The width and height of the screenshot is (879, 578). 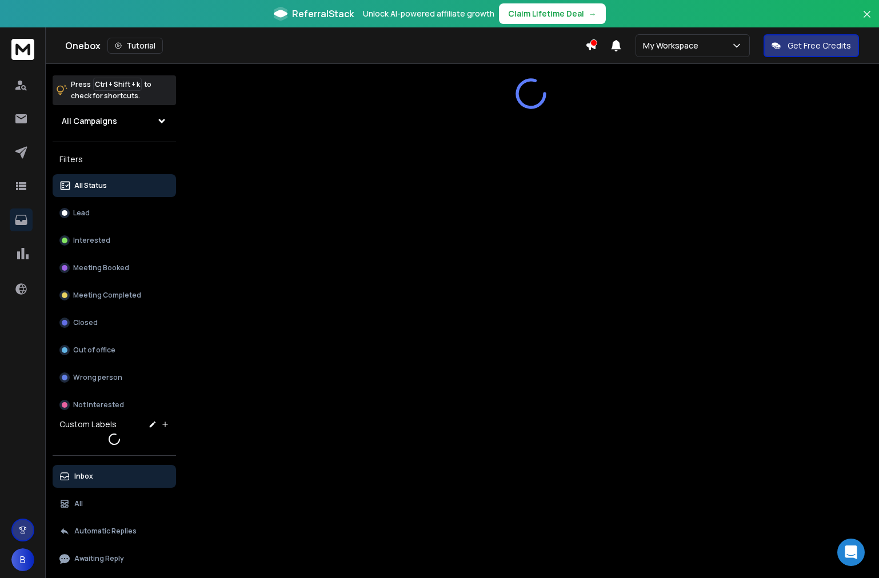 I want to click on p: All Status, so click(x=90, y=186).